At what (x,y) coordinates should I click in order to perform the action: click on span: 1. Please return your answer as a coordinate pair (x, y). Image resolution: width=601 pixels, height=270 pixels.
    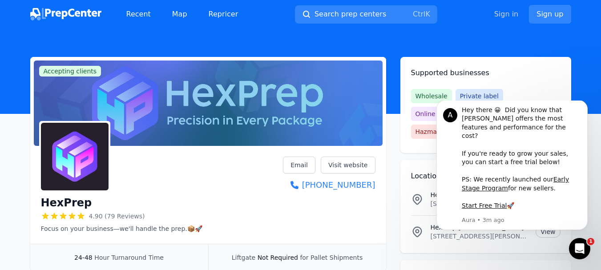
    Looking at the image, I should click on (591, 242).